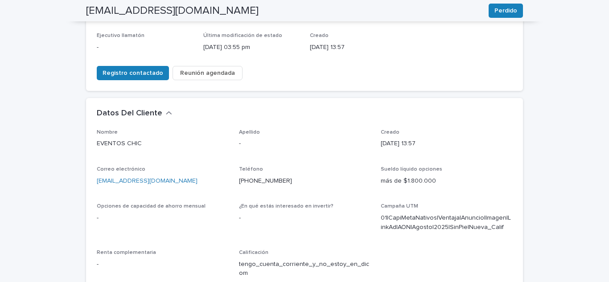 The width and height of the screenshot is (609, 282). I want to click on font: Opciones de capacidad de ahorro mensual, so click(151, 206).